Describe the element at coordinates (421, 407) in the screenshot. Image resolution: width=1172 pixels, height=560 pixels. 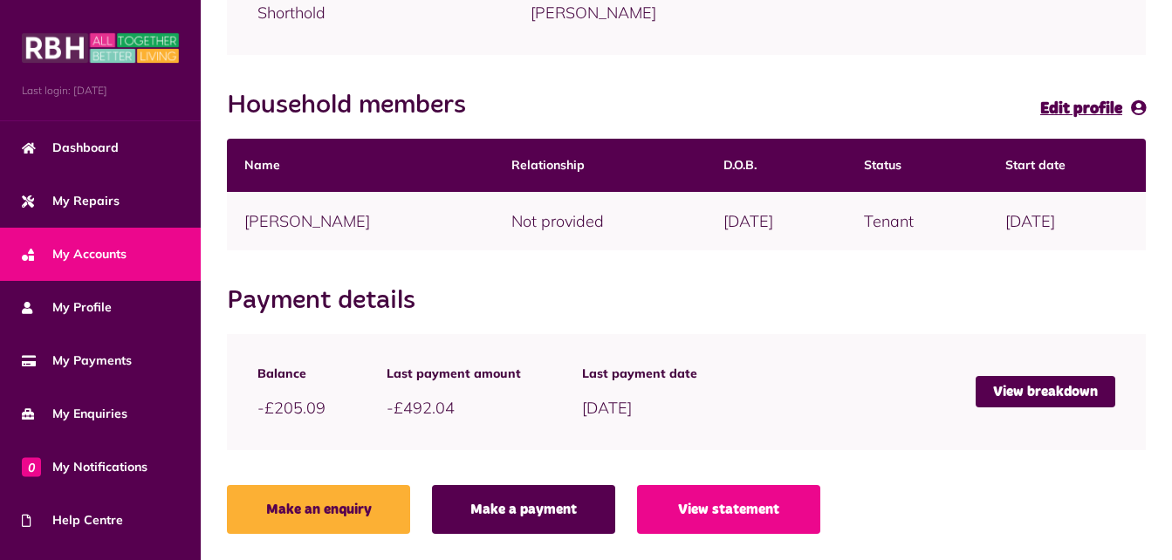
I see `span: -£492.04` at that location.